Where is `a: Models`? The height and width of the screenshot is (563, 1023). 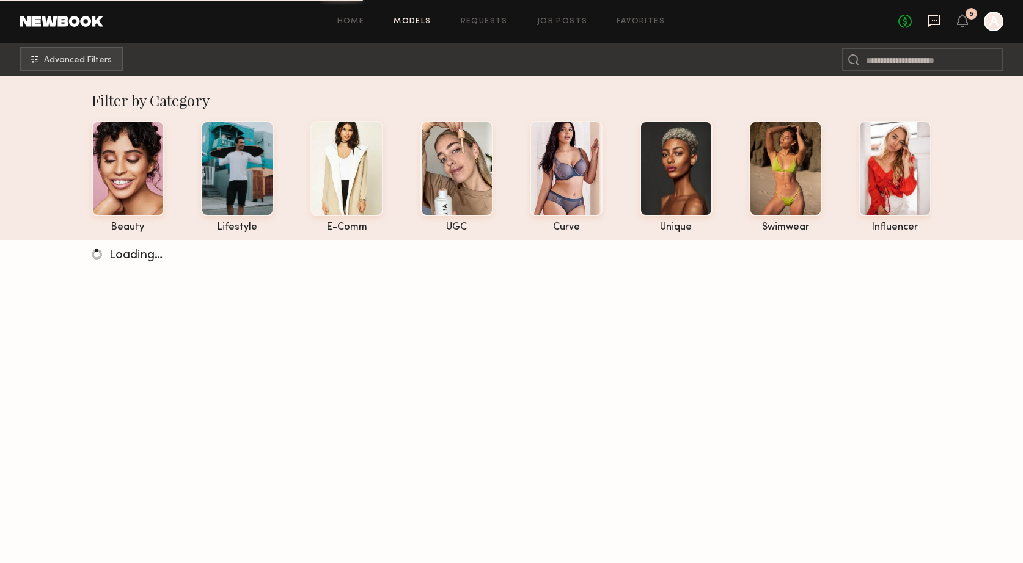 a: Models is located at coordinates (412, 21).